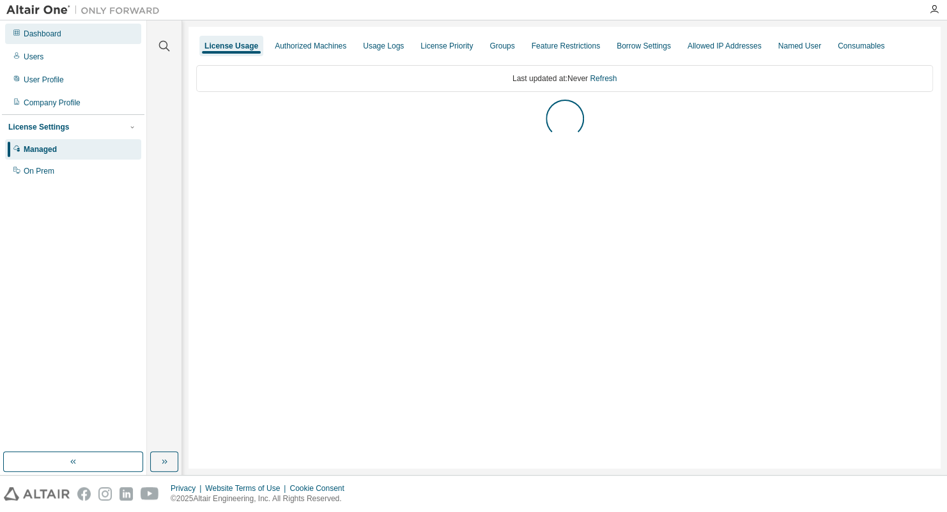 The image size is (947, 512). What do you see at coordinates (725, 46) in the screenshot?
I see `div: Allowed IP Addresses` at bounding box center [725, 46].